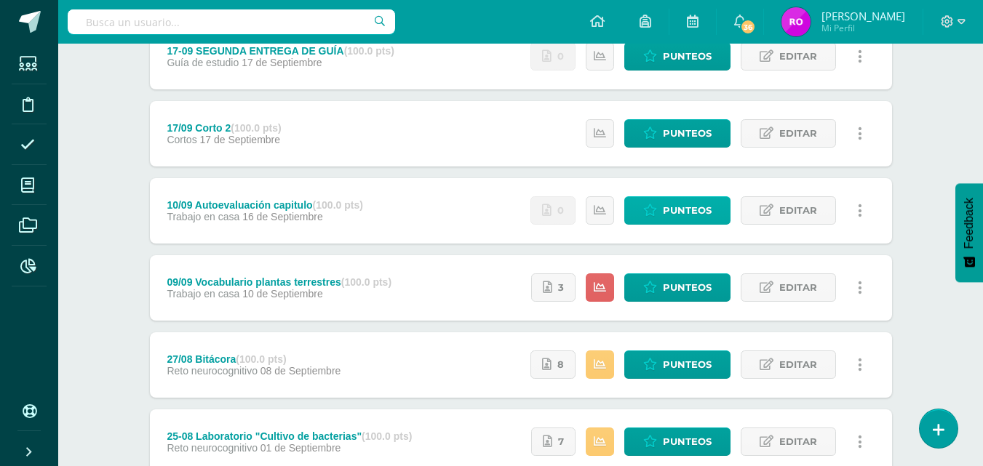  Describe the element at coordinates (279, 282) in the screenshot. I see `div: 09/09 Vocabulario plantas terrestres` at that location.